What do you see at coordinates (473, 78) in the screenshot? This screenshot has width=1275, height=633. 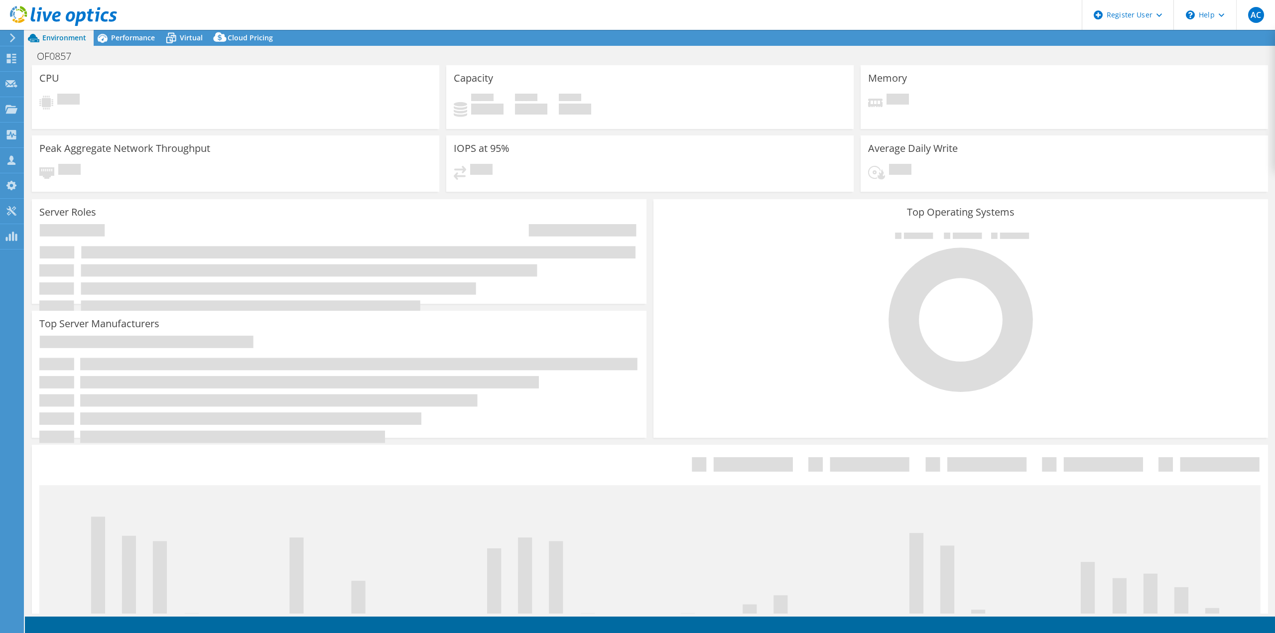 I see `h3: Capacity` at bounding box center [473, 78].